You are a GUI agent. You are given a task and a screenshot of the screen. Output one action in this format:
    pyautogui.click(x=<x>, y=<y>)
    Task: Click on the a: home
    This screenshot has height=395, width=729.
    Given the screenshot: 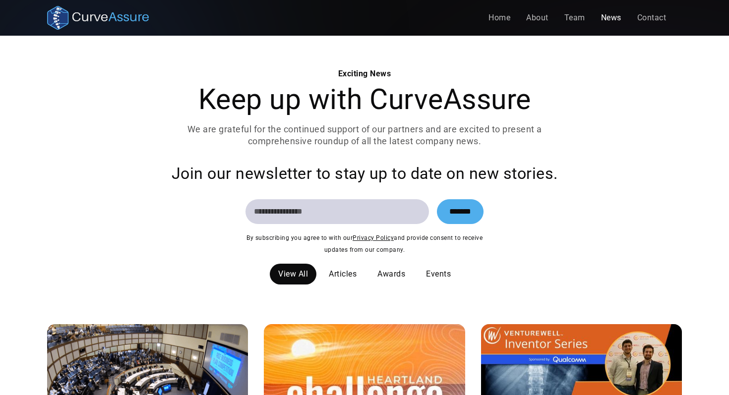 What is the action you would take?
    pyautogui.click(x=98, y=18)
    